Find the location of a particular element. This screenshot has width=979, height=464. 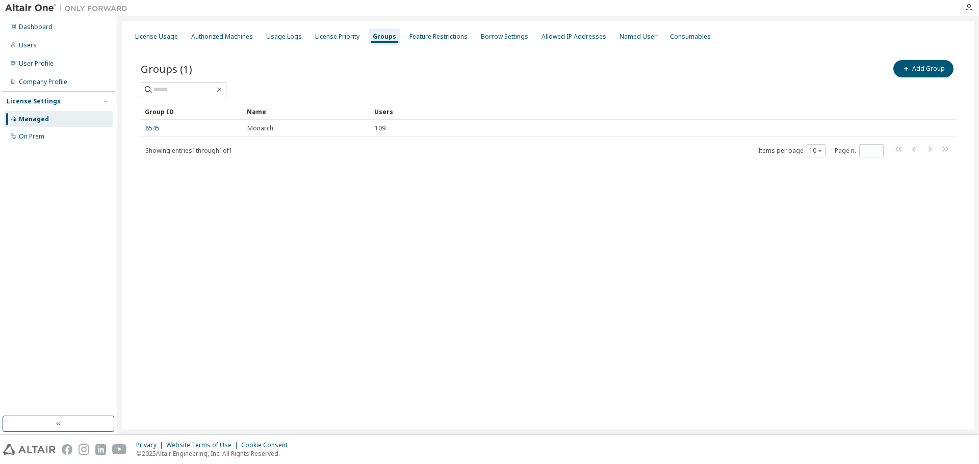

div: Allowed IP Addresses is located at coordinates (574, 37).